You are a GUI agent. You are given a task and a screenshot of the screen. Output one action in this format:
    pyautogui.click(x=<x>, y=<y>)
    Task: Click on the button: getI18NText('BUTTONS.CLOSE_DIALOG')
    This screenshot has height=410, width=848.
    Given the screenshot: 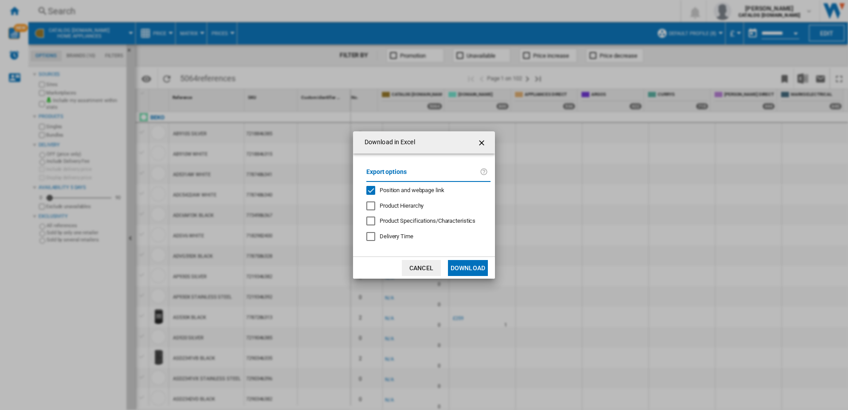 What is the action you would take?
    pyautogui.click(x=483, y=142)
    